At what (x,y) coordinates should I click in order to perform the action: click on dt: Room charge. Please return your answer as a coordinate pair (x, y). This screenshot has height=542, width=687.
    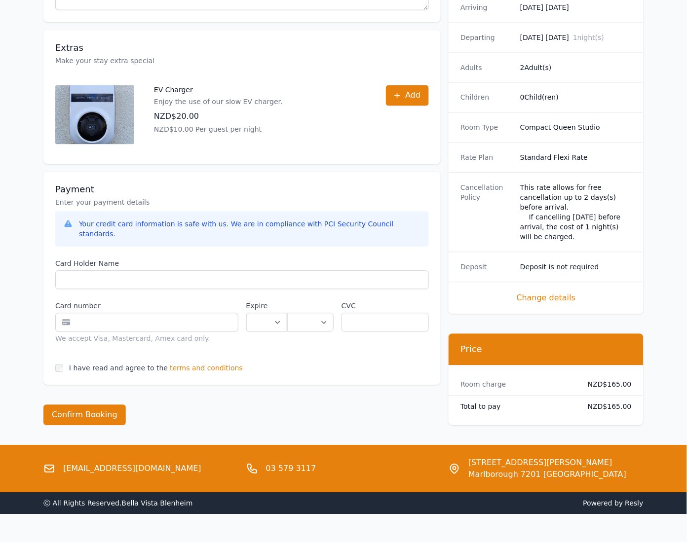
    Looking at the image, I should click on (516, 385).